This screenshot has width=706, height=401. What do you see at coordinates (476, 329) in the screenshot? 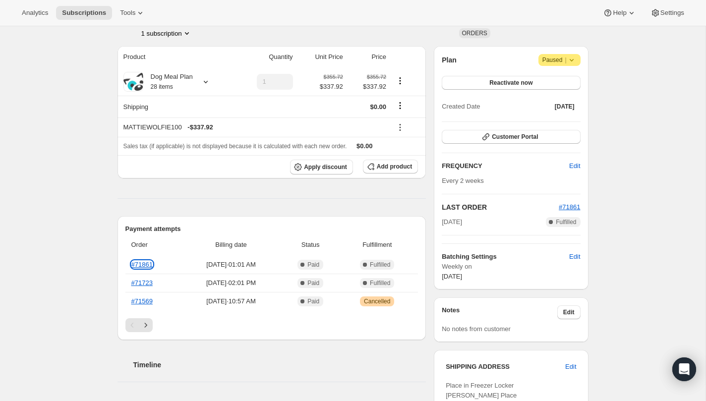
I see `span: No notes from customer` at bounding box center [476, 329].